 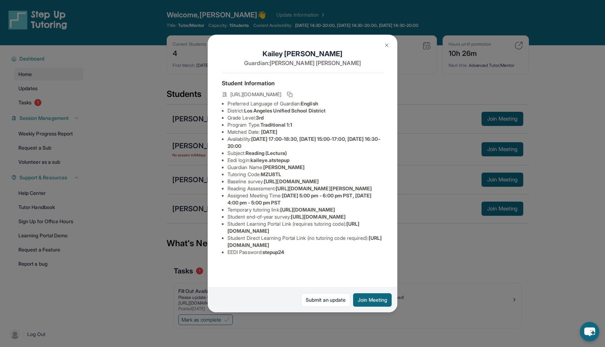 What do you see at coordinates (305, 174) in the screenshot?
I see `li: Tutoring Code :` at bounding box center [305, 174].